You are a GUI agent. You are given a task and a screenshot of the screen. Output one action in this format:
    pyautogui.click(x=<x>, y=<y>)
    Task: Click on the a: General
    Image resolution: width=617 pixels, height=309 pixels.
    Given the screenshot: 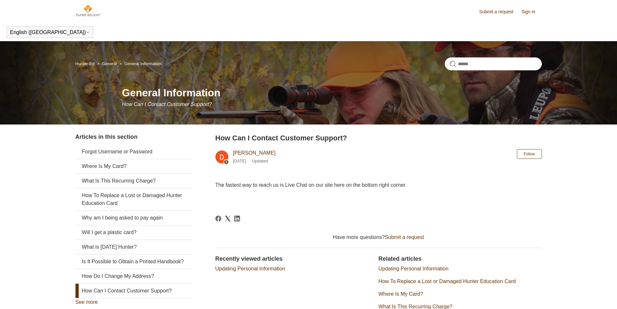 What is the action you would take?
    pyautogui.click(x=109, y=63)
    